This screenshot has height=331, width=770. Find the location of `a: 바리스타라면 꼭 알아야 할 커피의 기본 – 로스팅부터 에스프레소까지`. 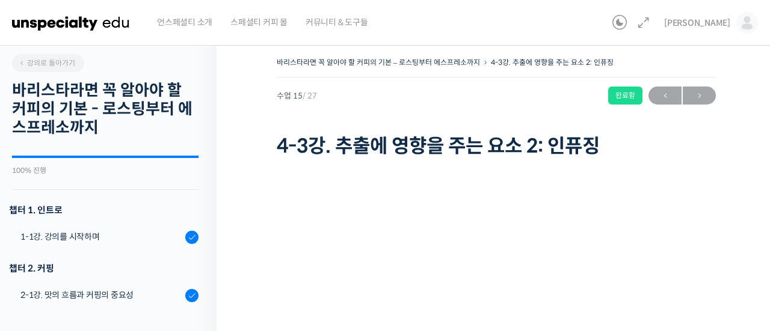

a: 바리스타라면 꼭 알아야 할 커피의 기본 – 로스팅부터 에스프레소까지 is located at coordinates (378, 62).